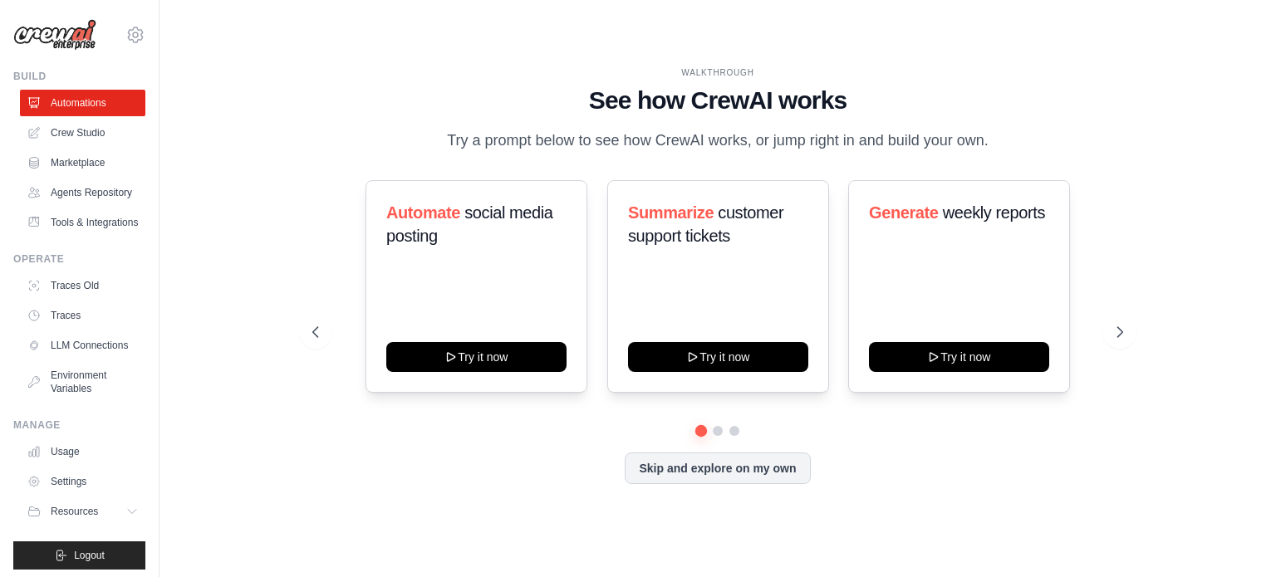  Describe the element at coordinates (904, 213) in the screenshot. I see `span: Generate` at that location.